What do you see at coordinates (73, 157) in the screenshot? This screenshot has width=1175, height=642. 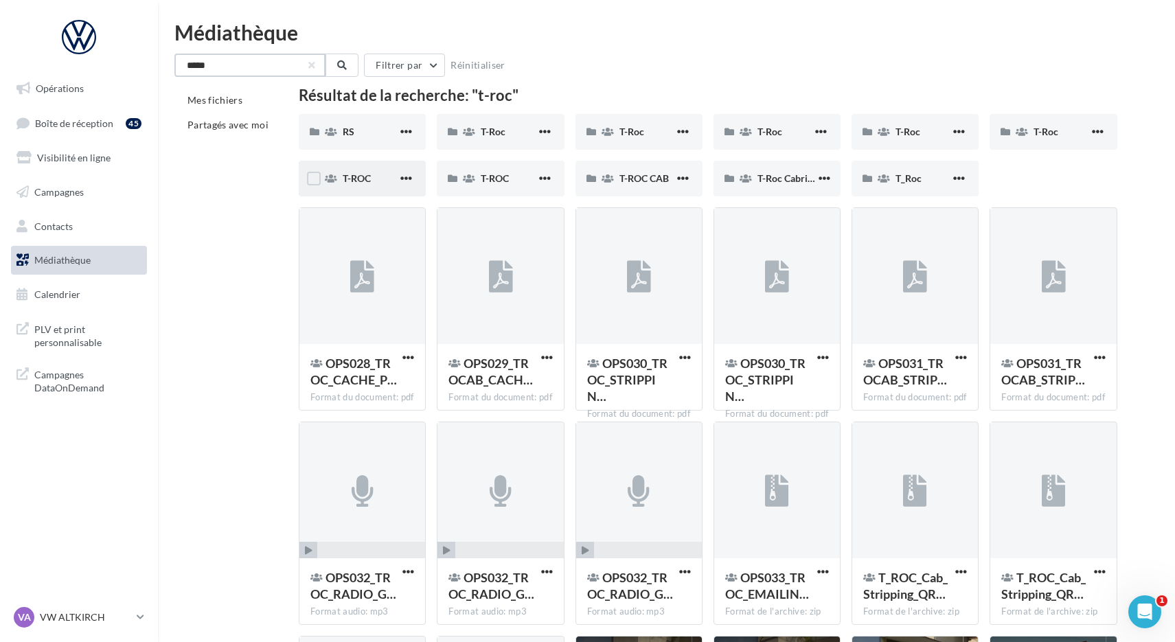 I see `span: Visibilité en ligne` at bounding box center [73, 157].